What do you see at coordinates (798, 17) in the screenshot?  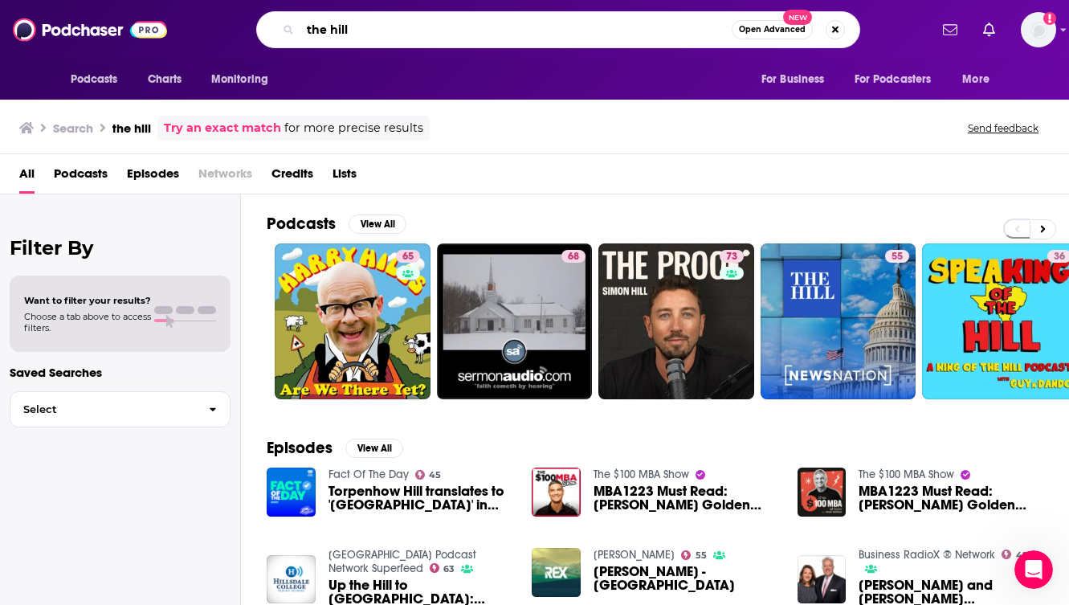 I see `span: New` at bounding box center [798, 17].